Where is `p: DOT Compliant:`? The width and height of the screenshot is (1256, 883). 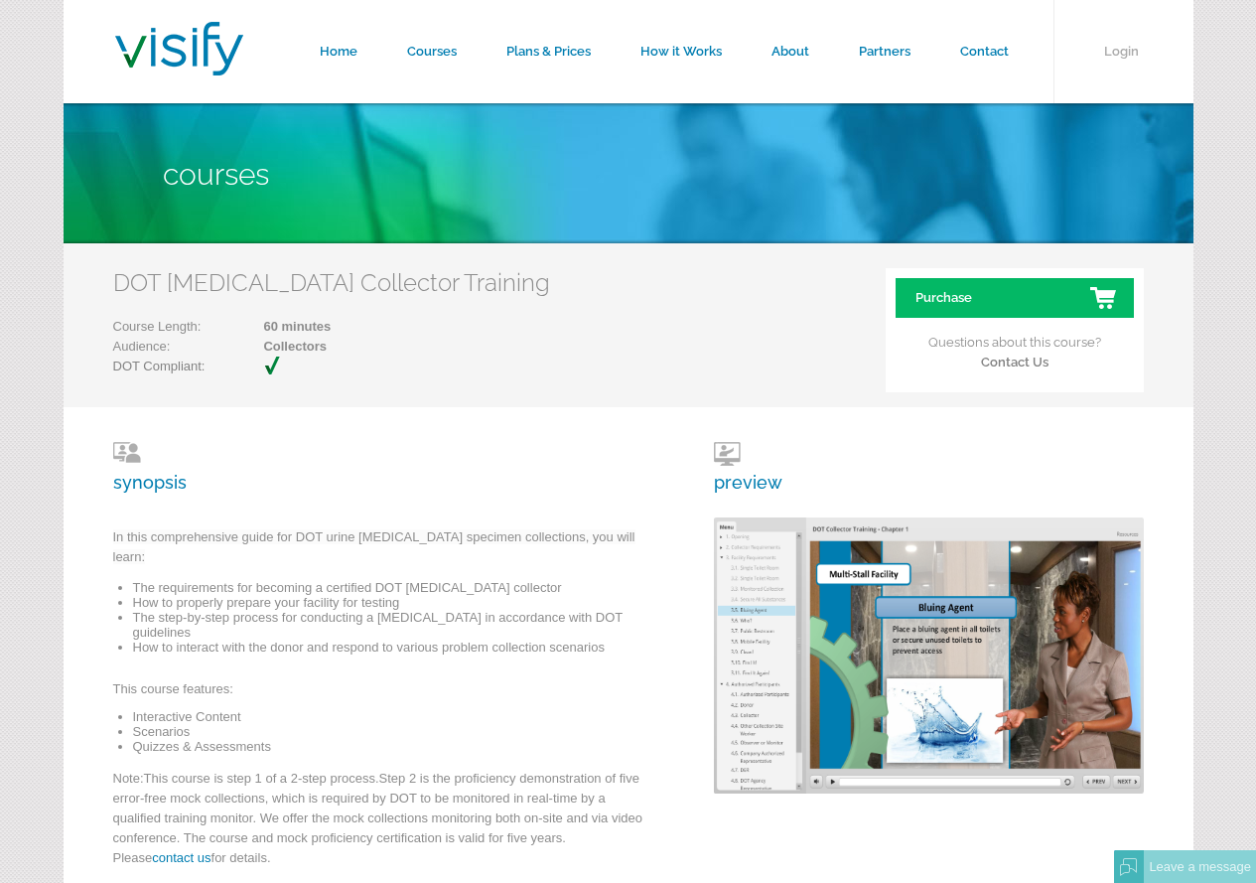
p: DOT Compliant: is located at coordinates (208, 366).